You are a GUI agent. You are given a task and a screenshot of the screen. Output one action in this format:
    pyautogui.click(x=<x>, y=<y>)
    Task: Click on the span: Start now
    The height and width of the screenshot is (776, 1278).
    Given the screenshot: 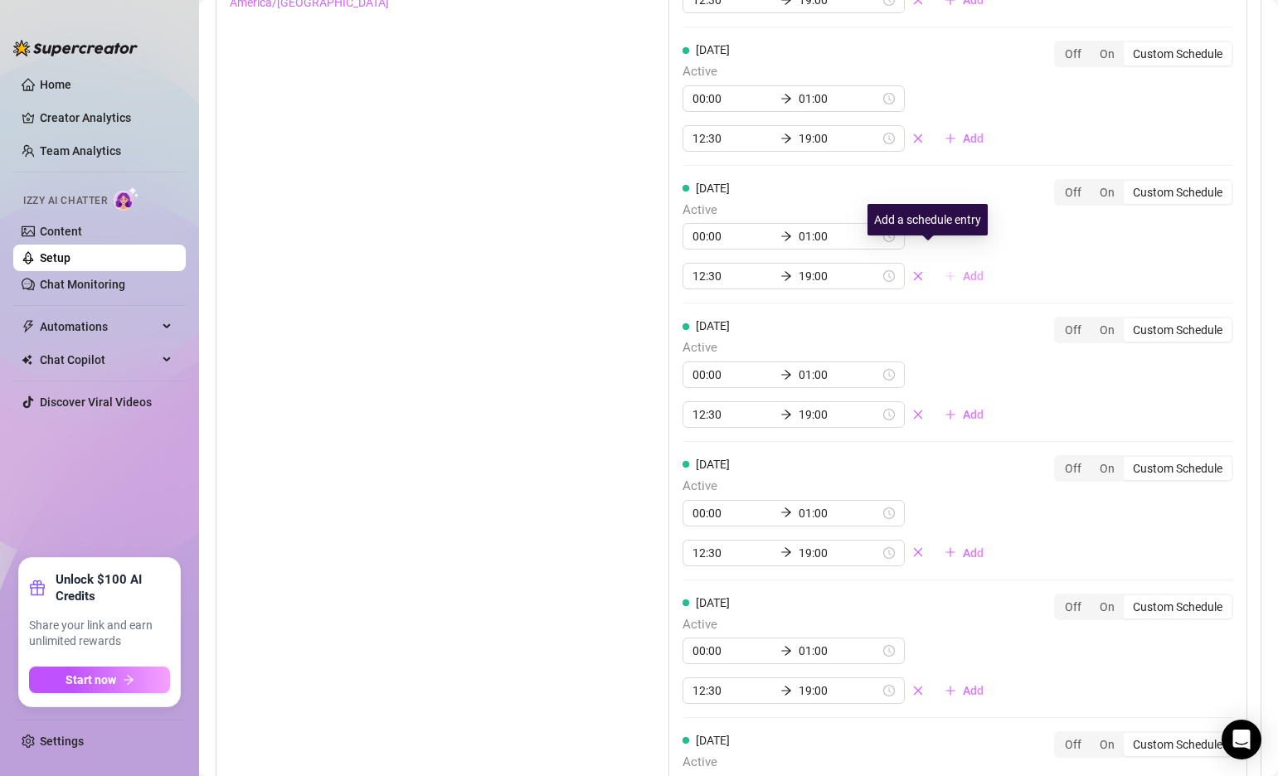 What is the action you would take?
    pyautogui.click(x=90, y=680)
    